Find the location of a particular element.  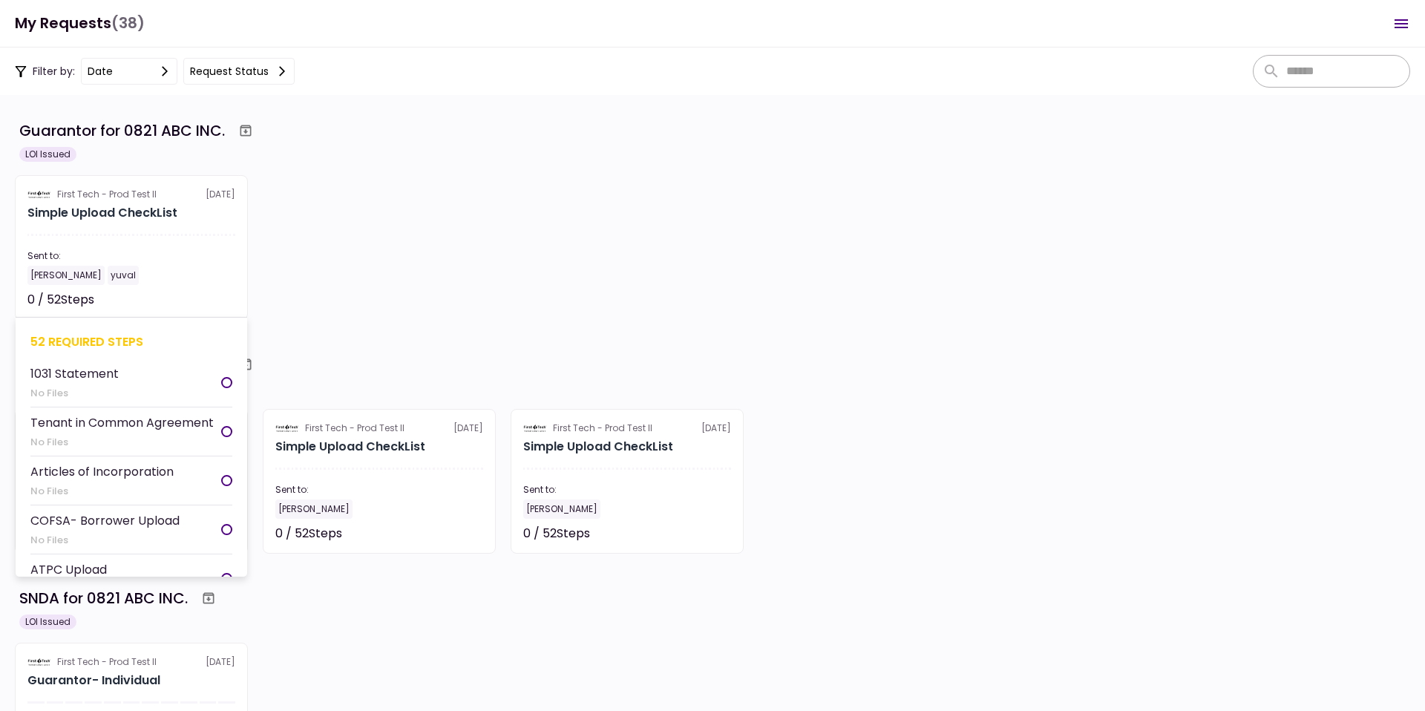

button: Open menu is located at coordinates (1402, 24).